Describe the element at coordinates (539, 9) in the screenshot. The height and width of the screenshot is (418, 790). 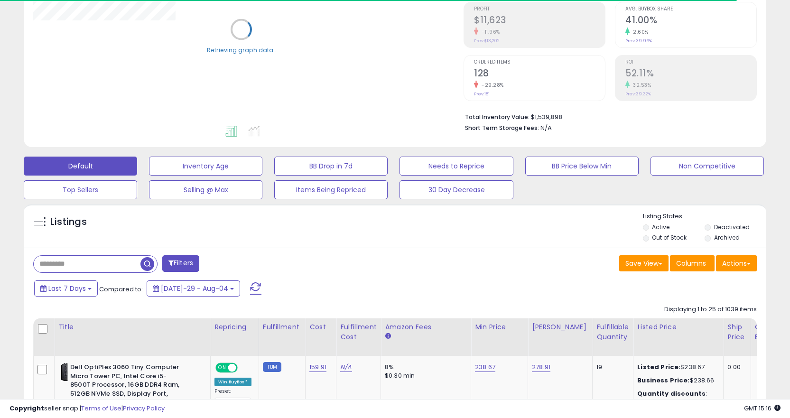
I see `span: Profit` at that location.